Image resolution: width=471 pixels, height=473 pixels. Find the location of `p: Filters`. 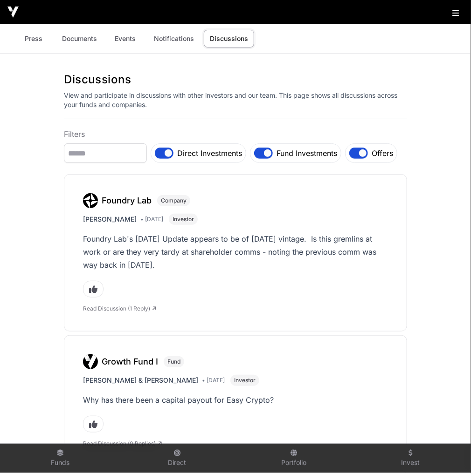

p: Filters is located at coordinates (235, 134).